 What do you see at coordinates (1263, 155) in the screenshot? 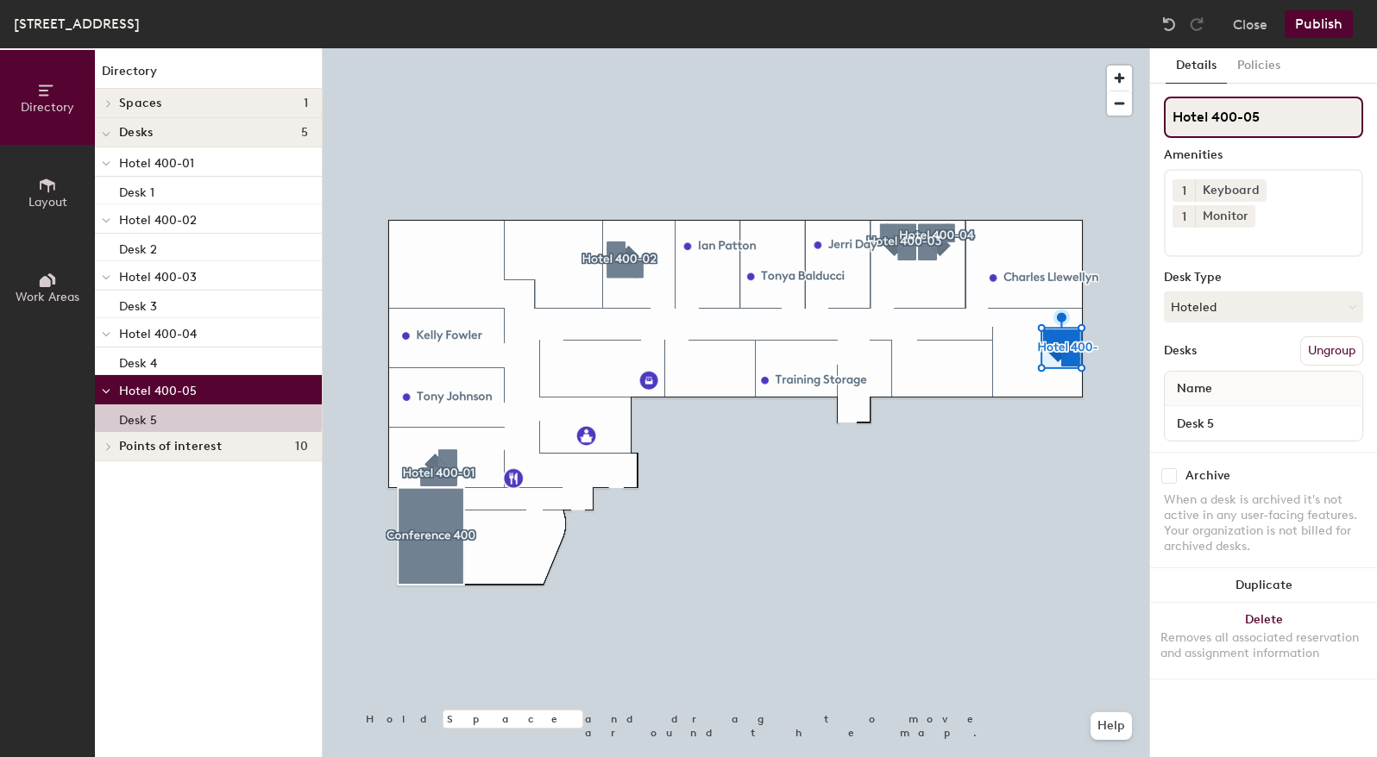
I see `div: Amenities` at bounding box center [1263, 155].